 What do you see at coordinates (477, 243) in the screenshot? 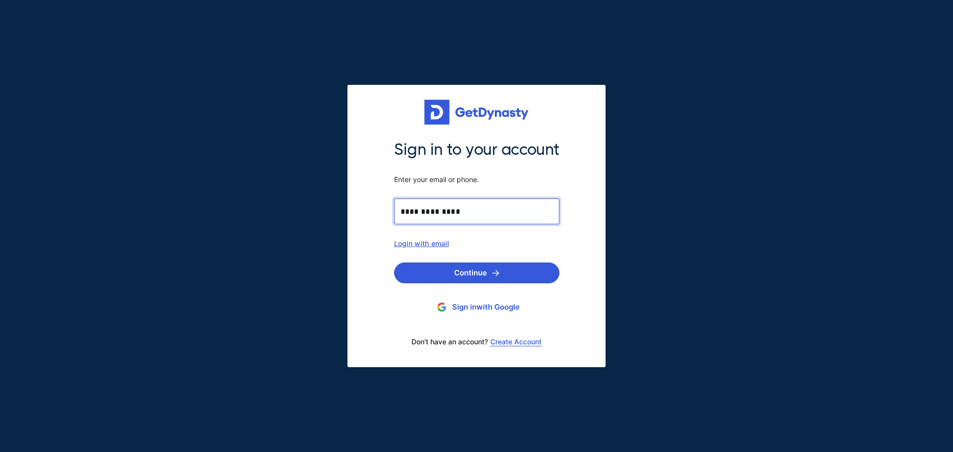
I see `div: Login with email` at bounding box center [477, 243].